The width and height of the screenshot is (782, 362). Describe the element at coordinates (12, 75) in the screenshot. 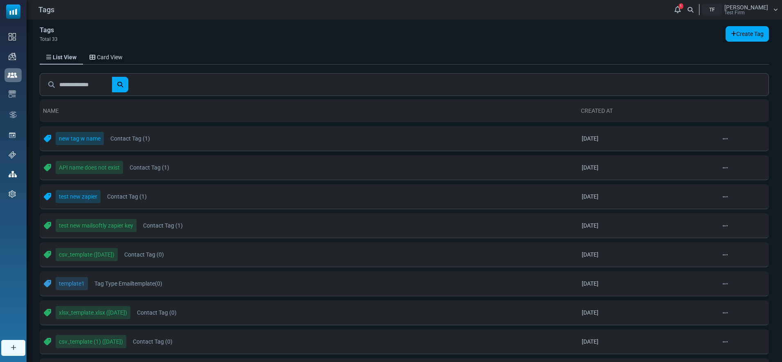

I see `img: contacts-icon-active.svg` at that location.